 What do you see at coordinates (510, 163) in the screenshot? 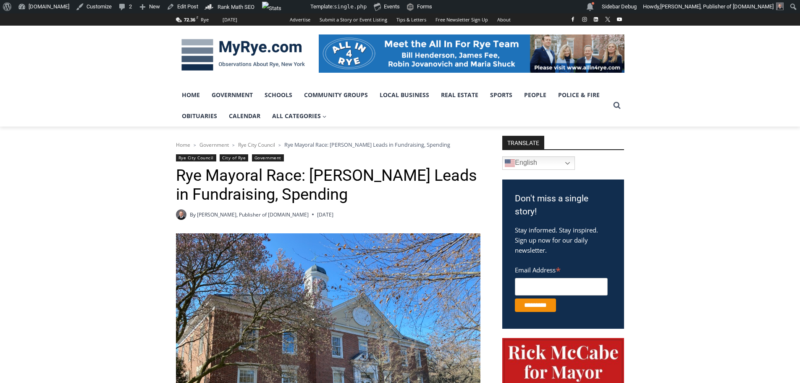
I see `img: en` at bounding box center [510, 163].